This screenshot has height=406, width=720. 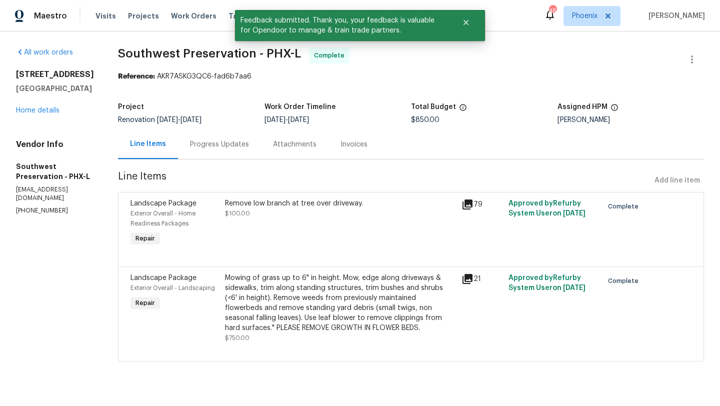 I want to click on div: Line Items, so click(x=148, y=144).